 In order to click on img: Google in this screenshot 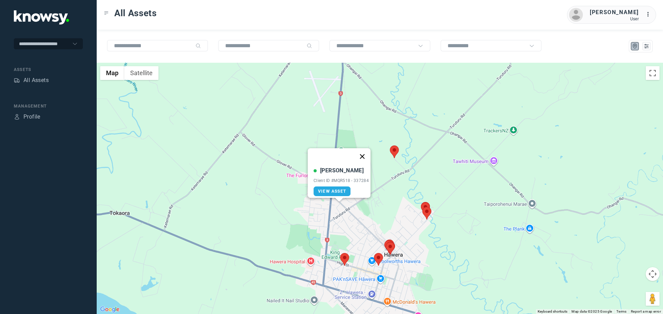, I will do `click(110, 310)`.